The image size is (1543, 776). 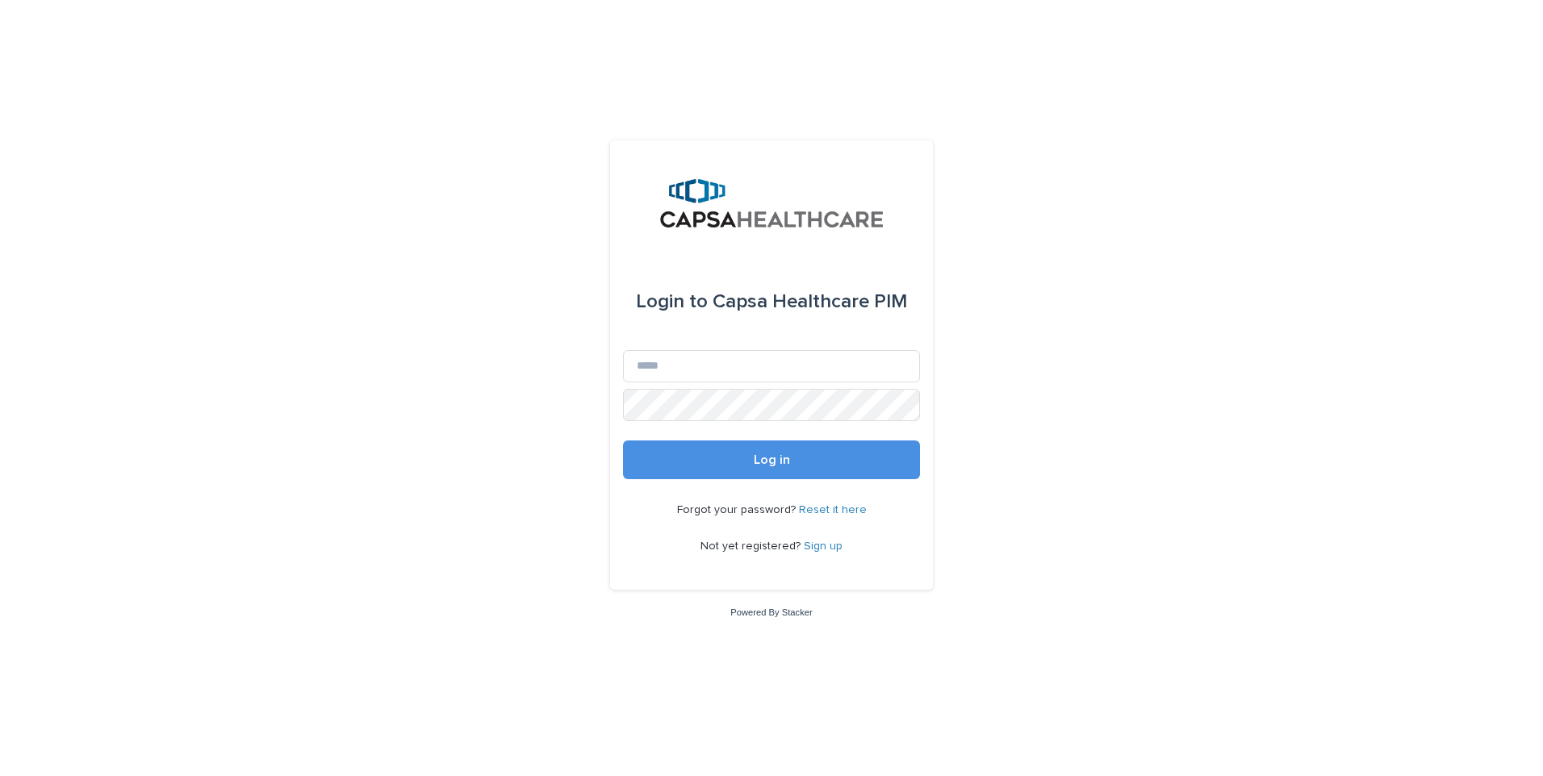 I want to click on div: Capsa Healthcare PIM, so click(x=771, y=302).